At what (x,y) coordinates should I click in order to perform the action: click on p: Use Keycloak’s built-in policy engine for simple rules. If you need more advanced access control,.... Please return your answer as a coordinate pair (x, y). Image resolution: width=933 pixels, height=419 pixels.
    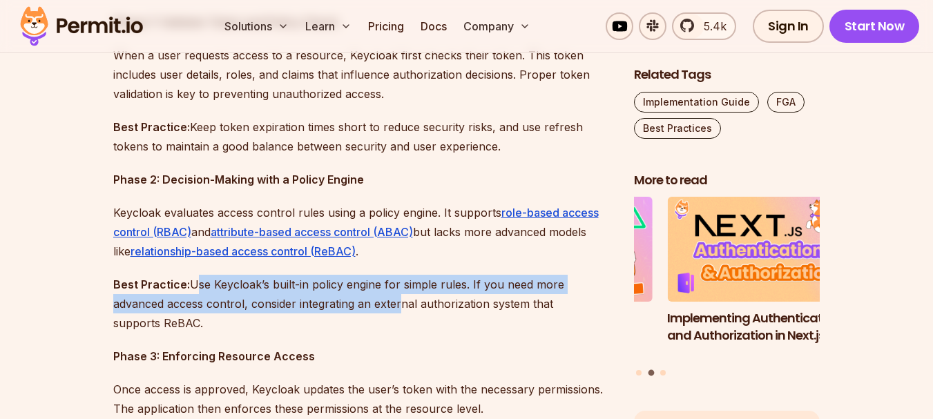
    Looking at the image, I should click on (363, 304).